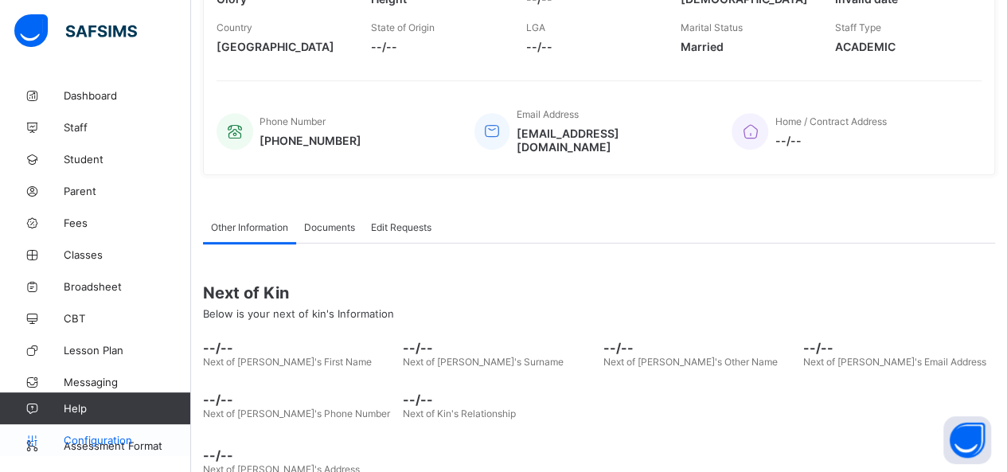 The image size is (1007, 472). Describe the element at coordinates (712, 27) in the screenshot. I see `span: Marital Status` at that location.